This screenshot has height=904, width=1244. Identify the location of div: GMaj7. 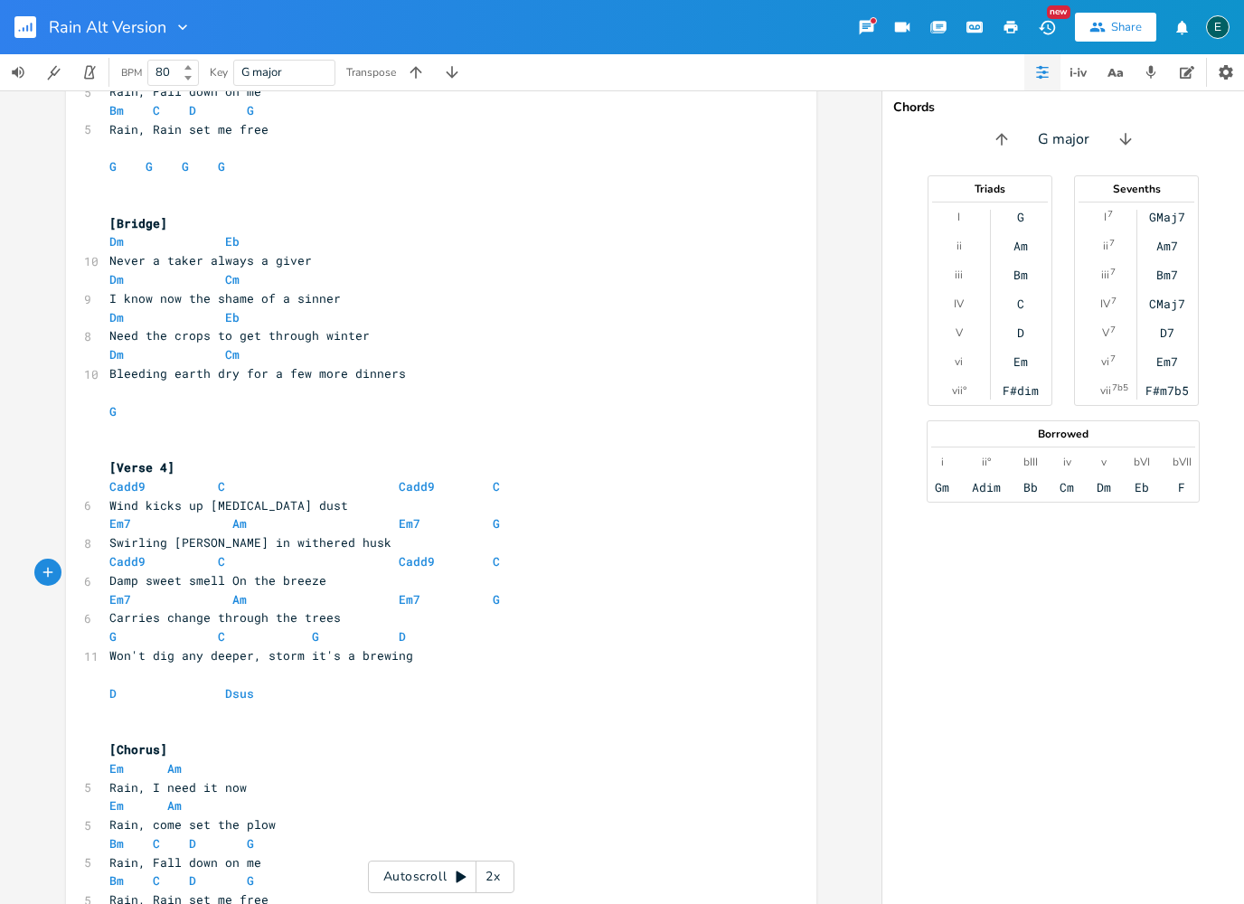
(1167, 217).